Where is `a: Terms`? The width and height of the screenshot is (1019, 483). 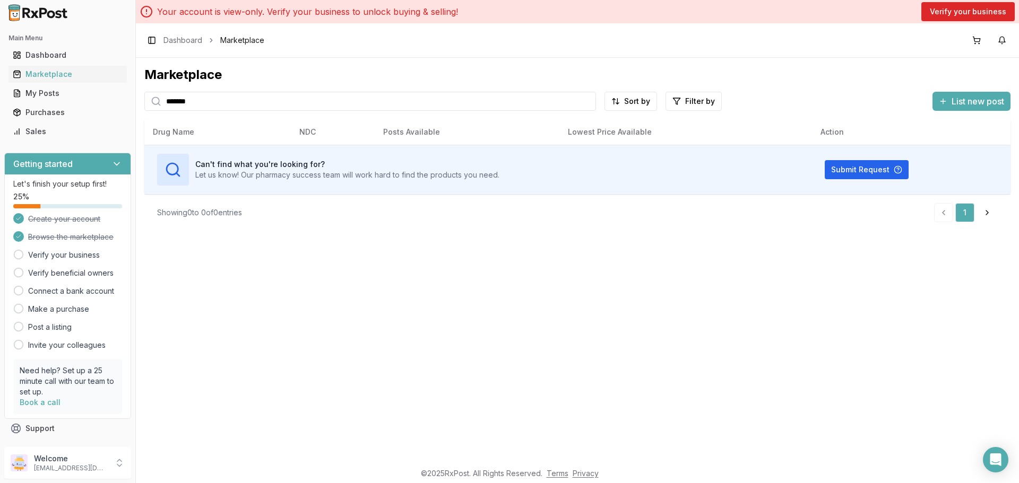
a: Terms is located at coordinates (557, 473).